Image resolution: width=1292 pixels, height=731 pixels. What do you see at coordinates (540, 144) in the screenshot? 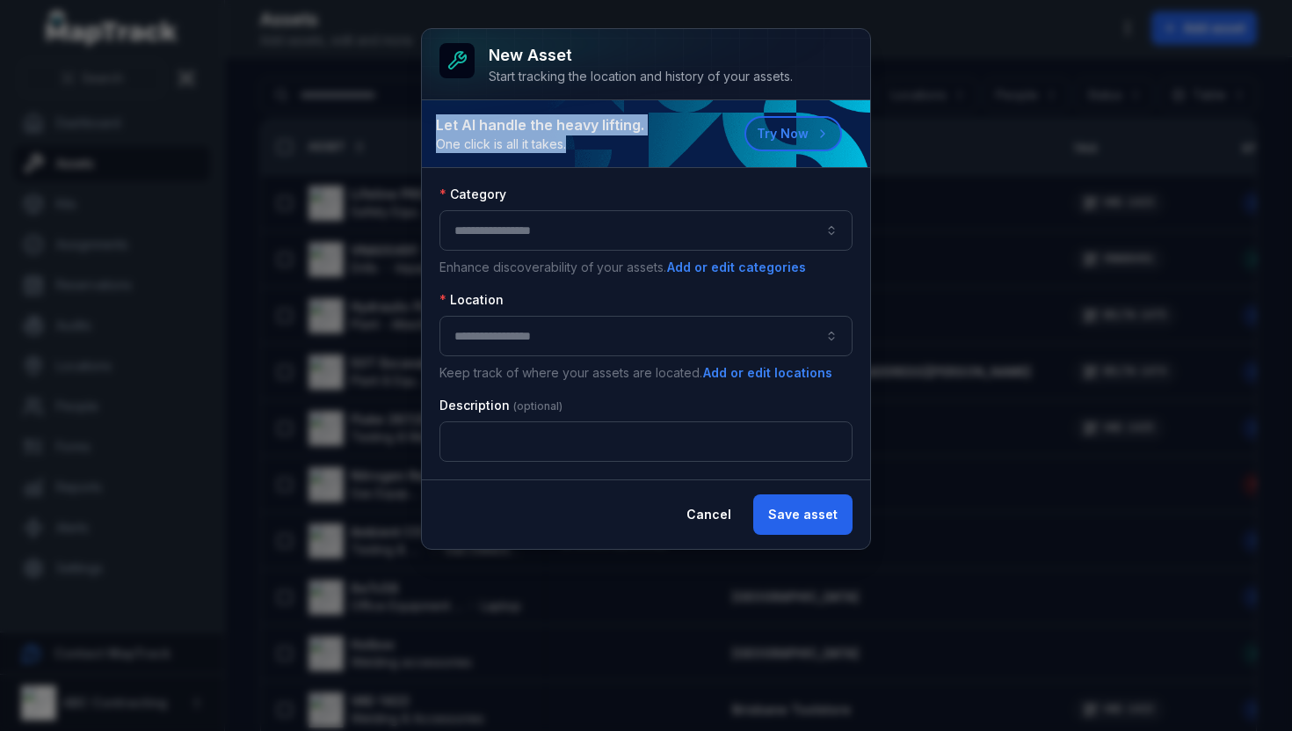
I see `span: One click is all it takes.` at bounding box center [540, 144].